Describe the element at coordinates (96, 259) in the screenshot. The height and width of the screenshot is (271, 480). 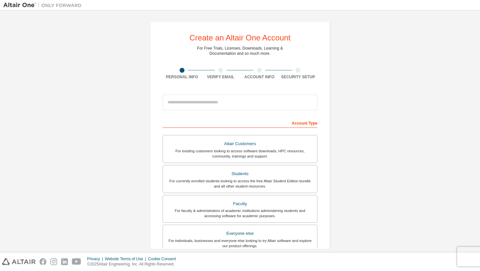
I see `div: Privacy` at that location.